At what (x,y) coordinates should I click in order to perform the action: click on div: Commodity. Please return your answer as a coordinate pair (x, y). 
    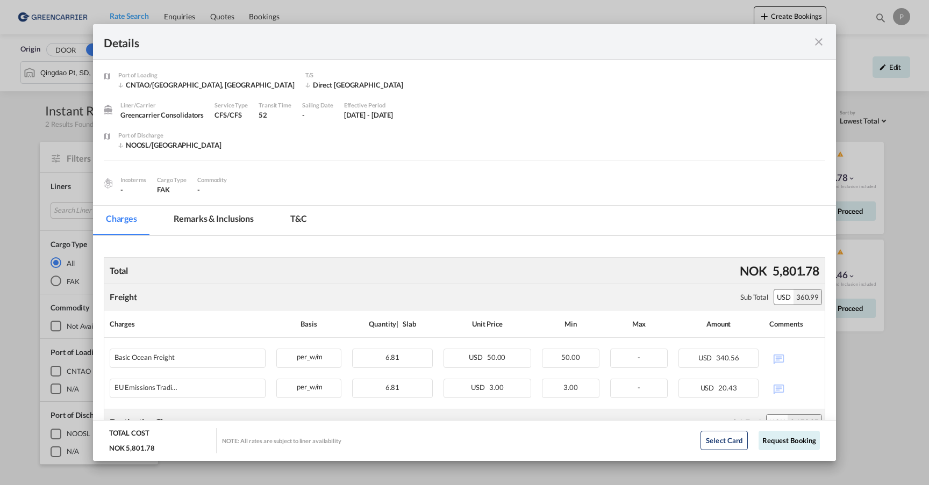
    Looking at the image, I should click on (212, 180).